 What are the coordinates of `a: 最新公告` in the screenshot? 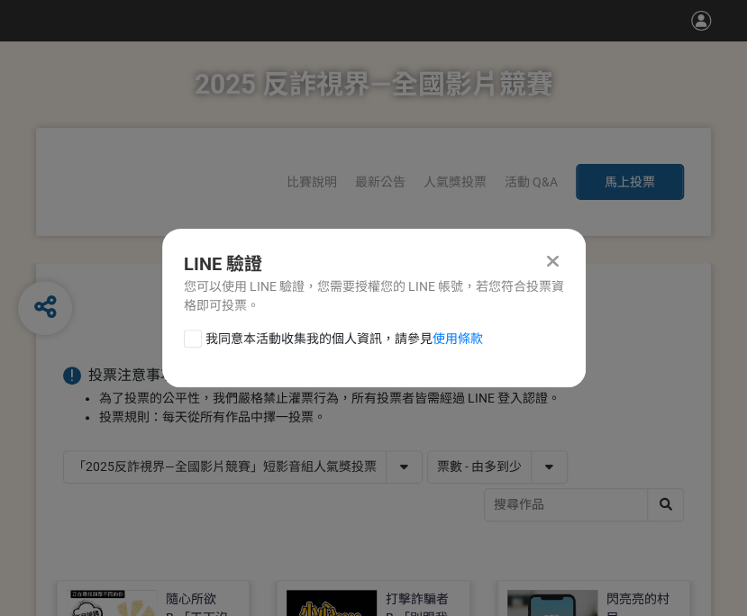 It's located at (380, 182).